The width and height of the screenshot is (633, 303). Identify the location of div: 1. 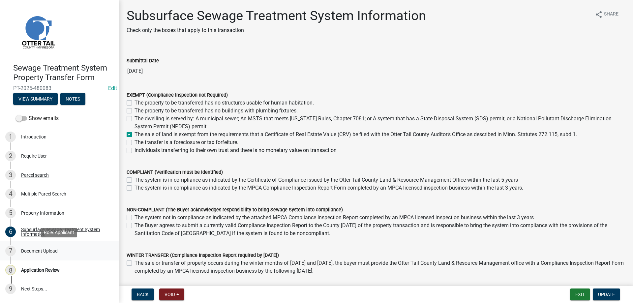
(11, 137).